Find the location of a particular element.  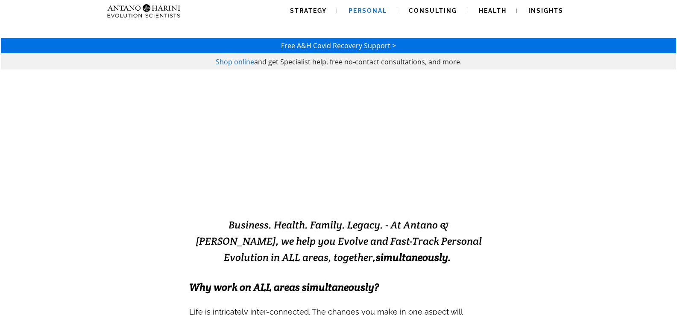

b: simultaneously. is located at coordinates (413, 257).